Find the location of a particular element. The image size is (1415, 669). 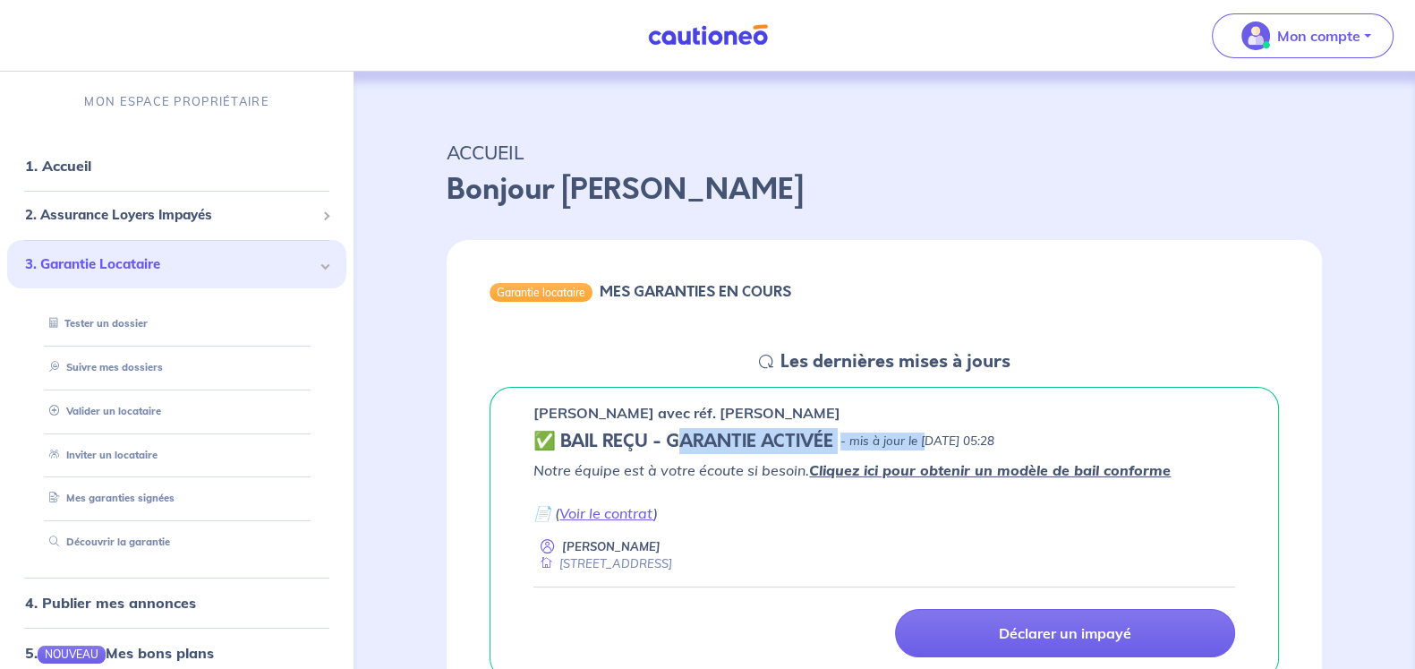

a: Découvrir la garantie is located at coordinates (106, 542).